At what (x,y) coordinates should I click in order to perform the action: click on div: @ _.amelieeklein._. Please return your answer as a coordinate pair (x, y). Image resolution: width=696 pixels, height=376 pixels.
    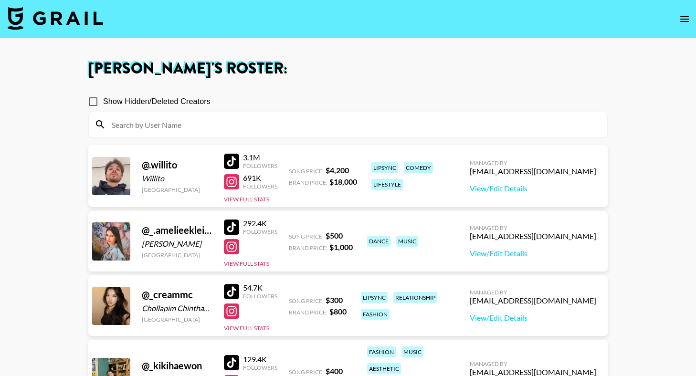
    Looking at the image, I should click on (177, 230).